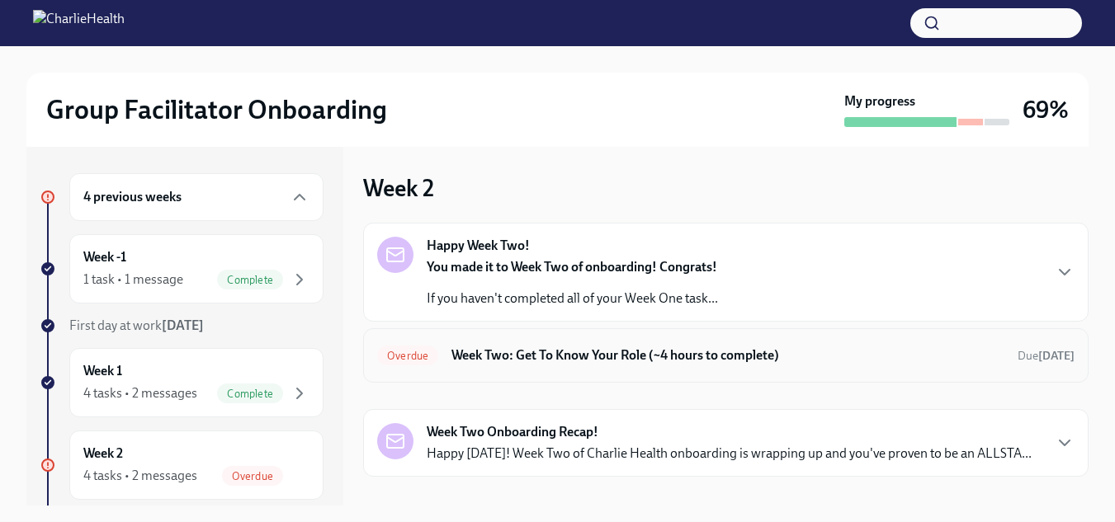 Image resolution: width=1115 pixels, height=522 pixels. What do you see at coordinates (478, 246) in the screenshot?
I see `strong: Happy Week Two!` at bounding box center [478, 246].